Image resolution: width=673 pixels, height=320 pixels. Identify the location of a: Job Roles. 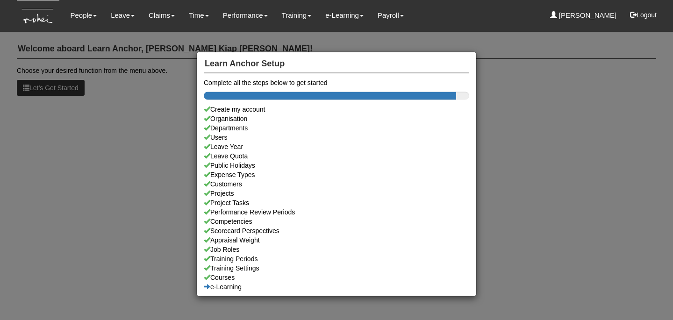
(337, 250).